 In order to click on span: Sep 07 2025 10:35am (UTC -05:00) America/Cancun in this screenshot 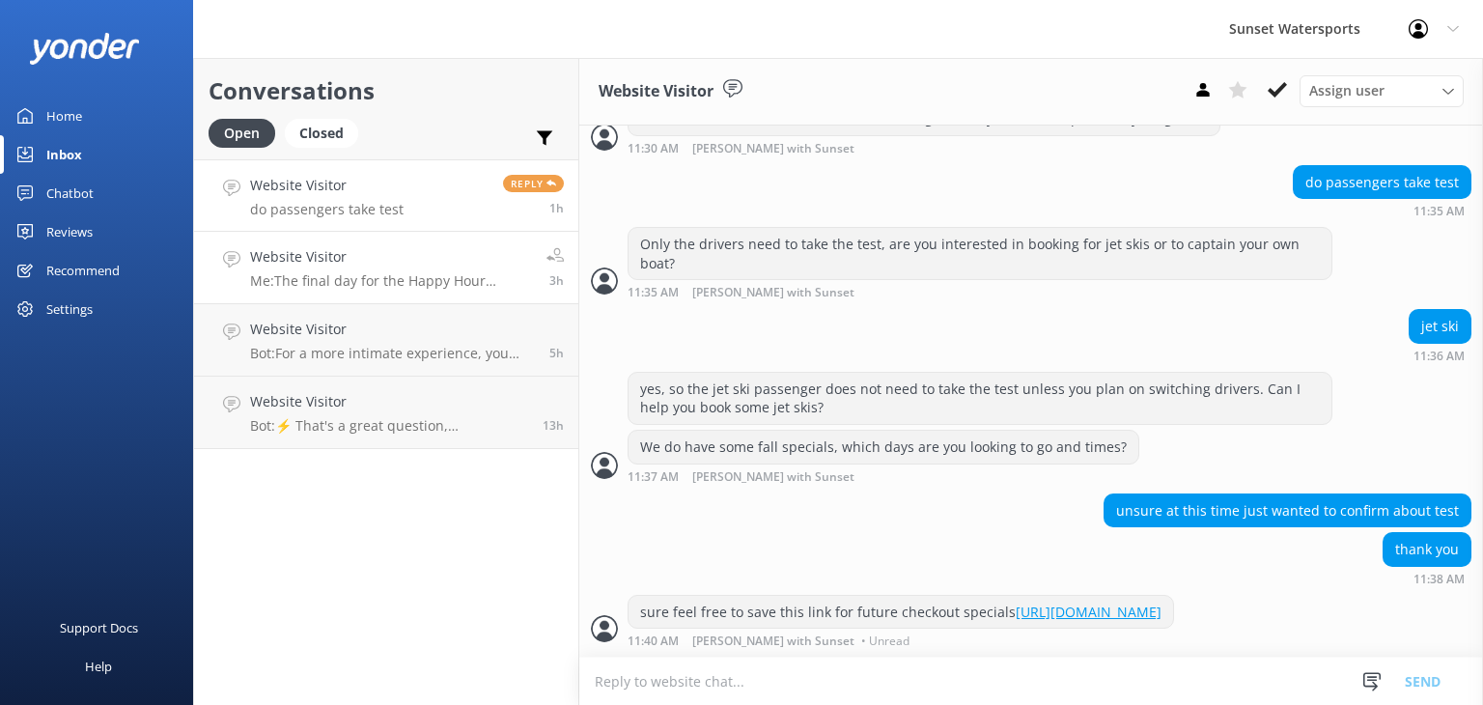, I will do `click(556, 208)`.